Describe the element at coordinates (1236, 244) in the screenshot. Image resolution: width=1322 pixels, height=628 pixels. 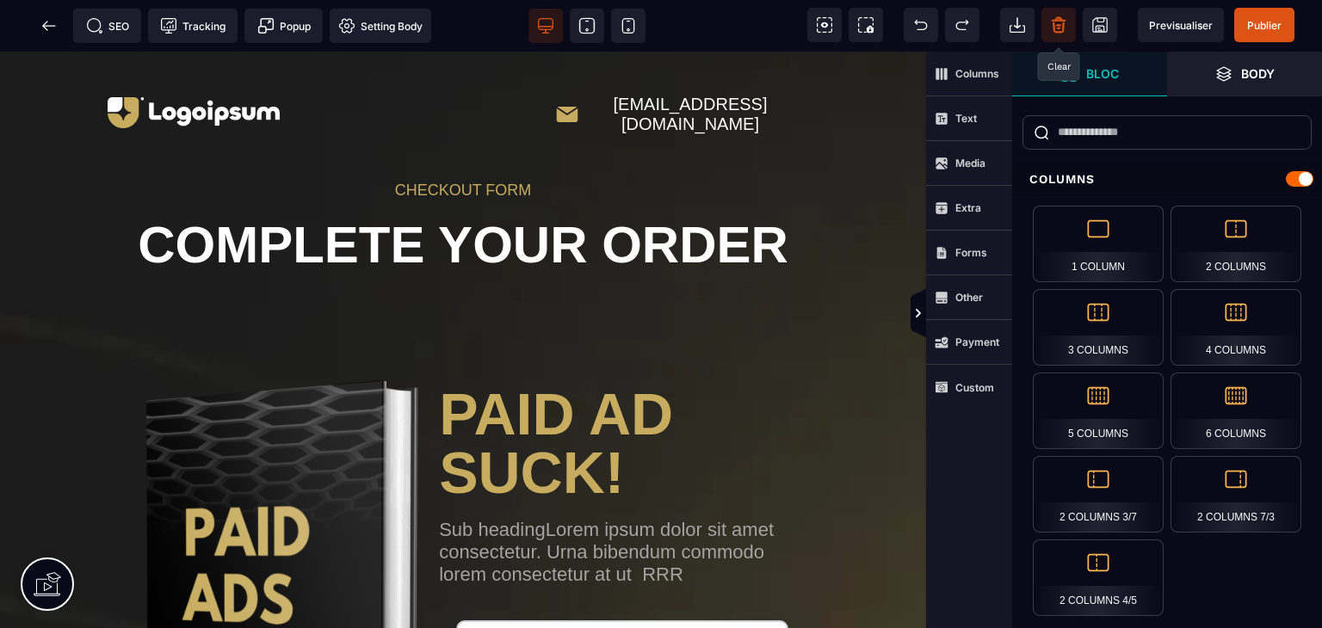
I see `div: 2 Columns` at that location.